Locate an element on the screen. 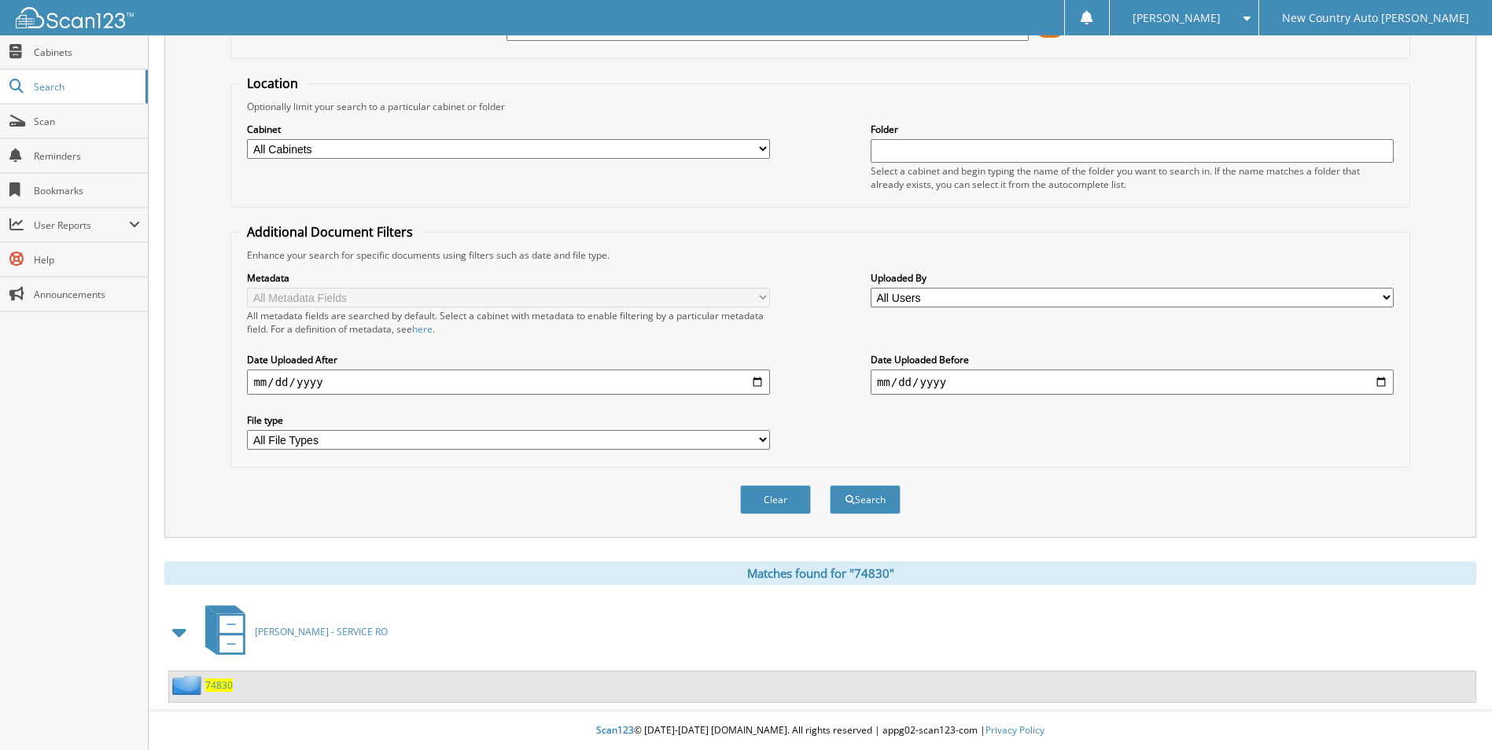 This screenshot has height=750, width=1492. label: Date Uploaded Before is located at coordinates (1132, 359).